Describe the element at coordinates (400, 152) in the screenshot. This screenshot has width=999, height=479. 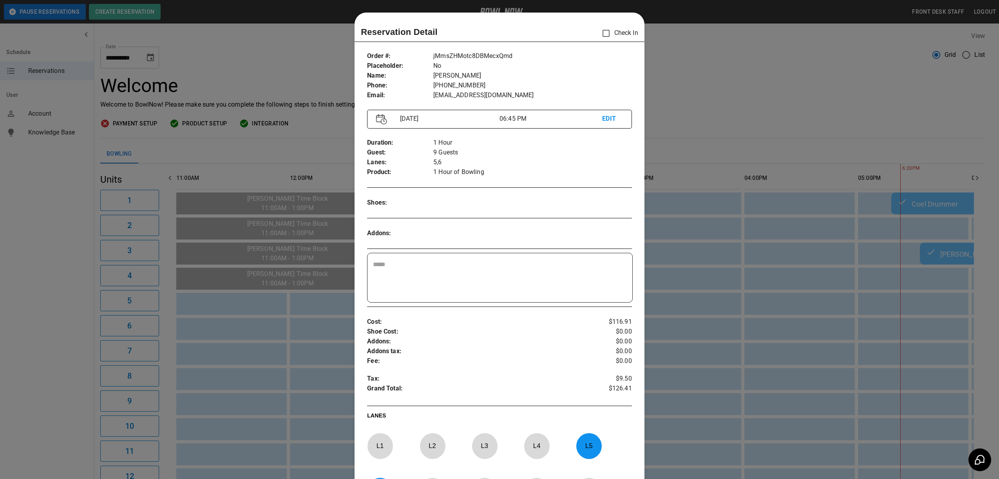
I see `p: Guest :` at that location.